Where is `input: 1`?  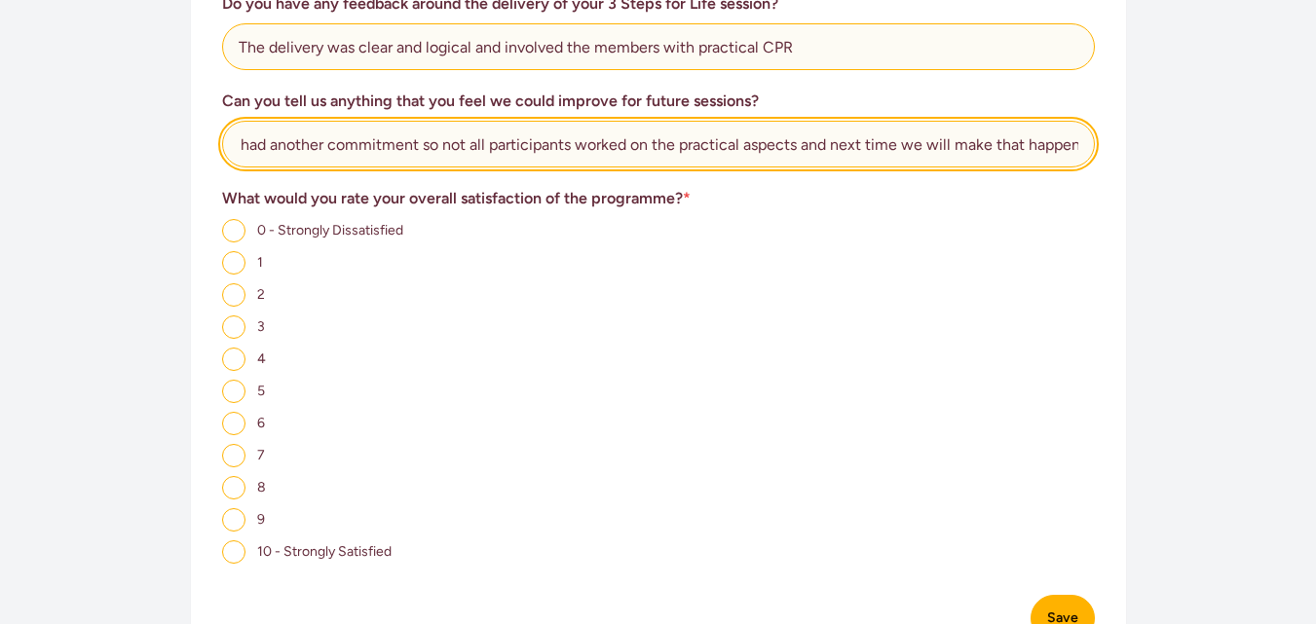
input: 1 is located at coordinates (234, 263).